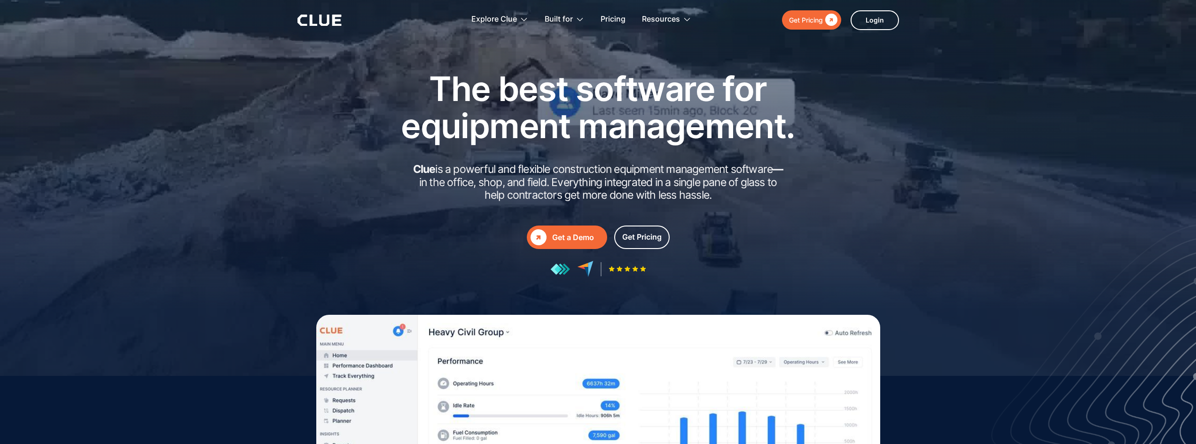 Image resolution: width=1196 pixels, height=444 pixels. Describe the element at coordinates (598, 182) in the screenshot. I see `h2: is a powerful and flexible construction equipment management software in the office, shop, and fi...` at that location.